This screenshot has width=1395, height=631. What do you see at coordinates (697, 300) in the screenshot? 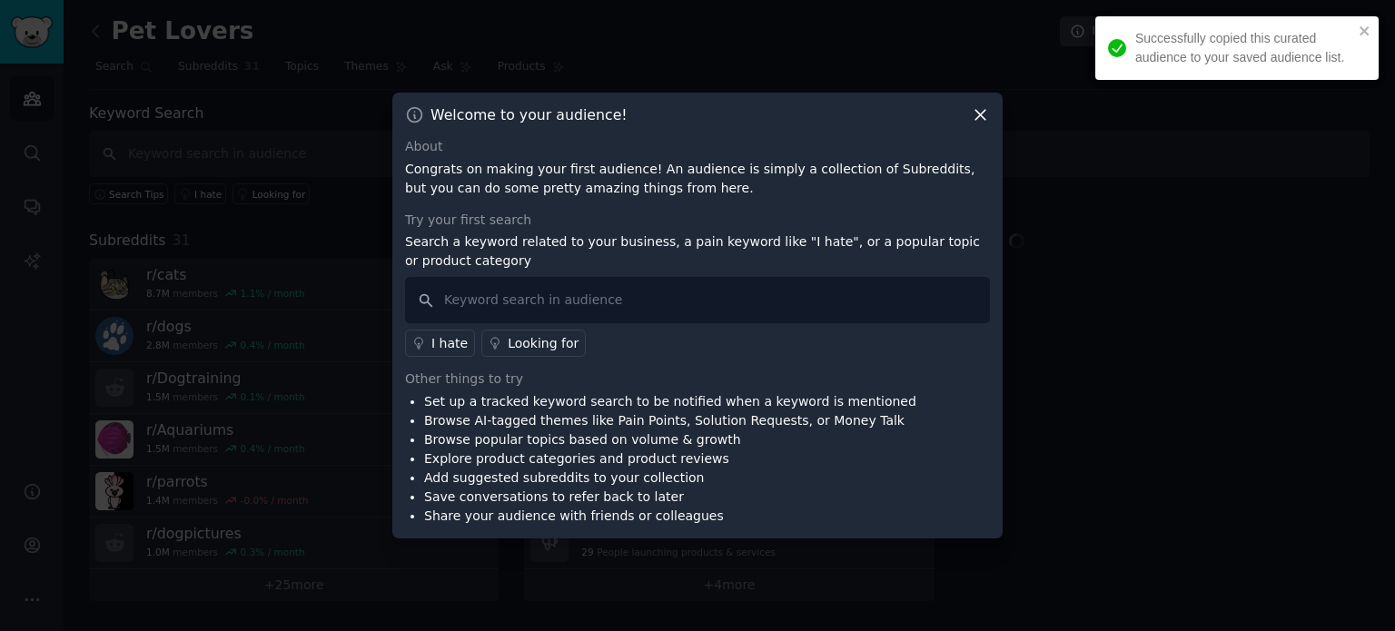
I see `input: Keyword search in audience` at bounding box center [697, 300].